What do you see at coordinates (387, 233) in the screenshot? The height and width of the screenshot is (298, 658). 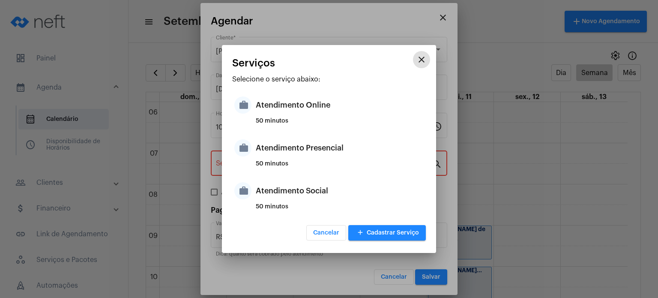 I see `button: Cadastrar Serviço` at bounding box center [387, 233].